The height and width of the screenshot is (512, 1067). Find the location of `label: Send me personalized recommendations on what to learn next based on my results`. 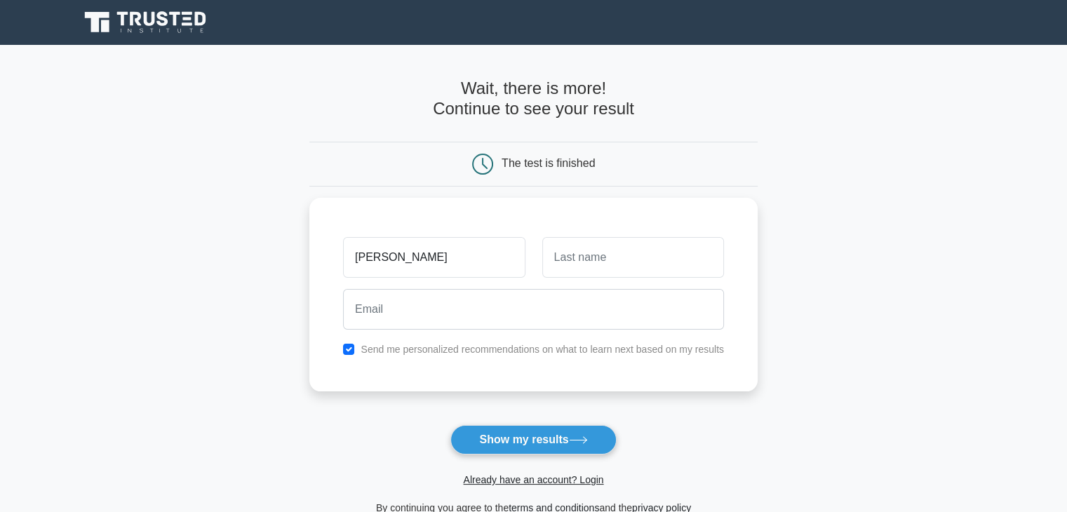

label: Send me personalized recommendations on what to learn next based on my results is located at coordinates (542, 349).